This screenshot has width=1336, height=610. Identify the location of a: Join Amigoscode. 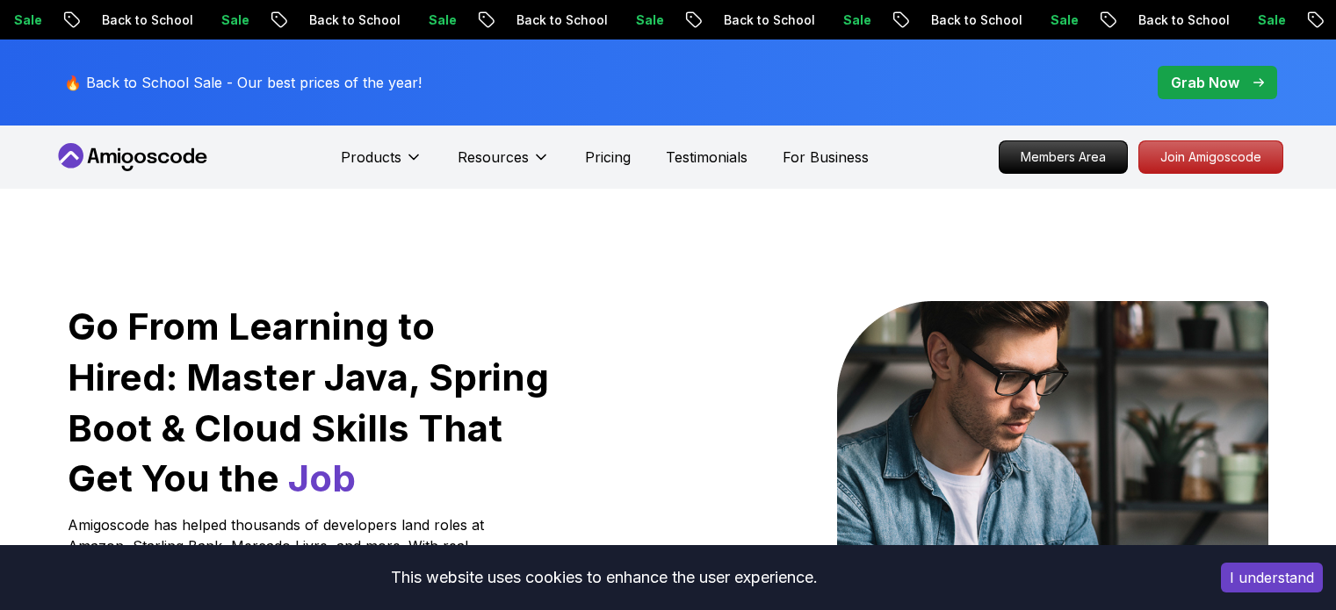
(1210, 157).